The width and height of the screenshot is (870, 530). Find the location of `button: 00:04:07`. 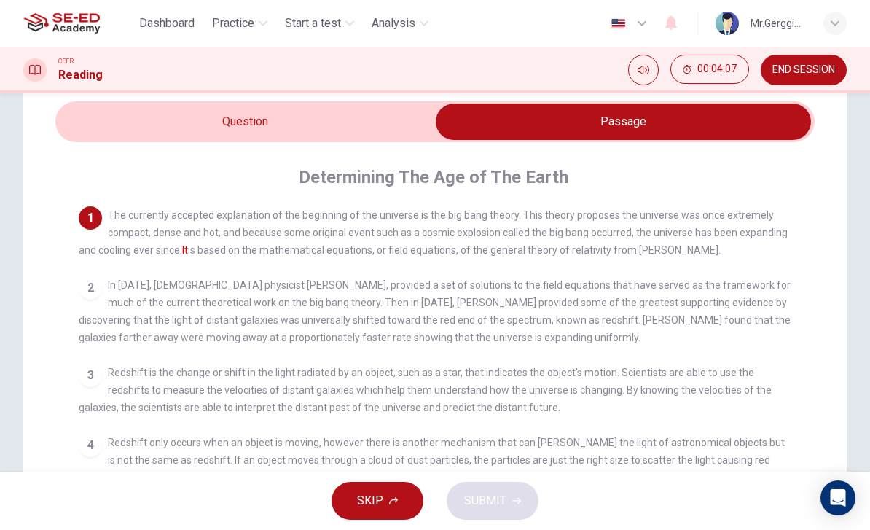

button: 00:04:07 is located at coordinates (710, 69).